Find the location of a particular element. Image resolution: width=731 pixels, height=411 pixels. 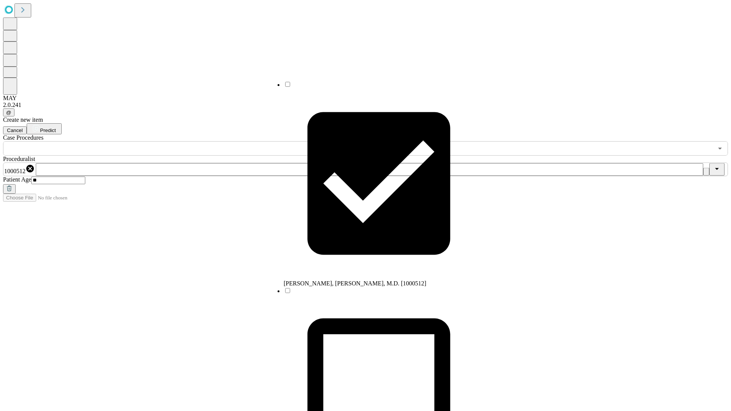

button: Open is located at coordinates (720, 148).